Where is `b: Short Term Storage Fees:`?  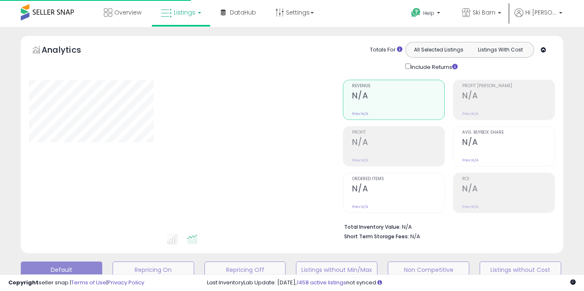
b: Short Term Storage Fees: is located at coordinates (377, 237).